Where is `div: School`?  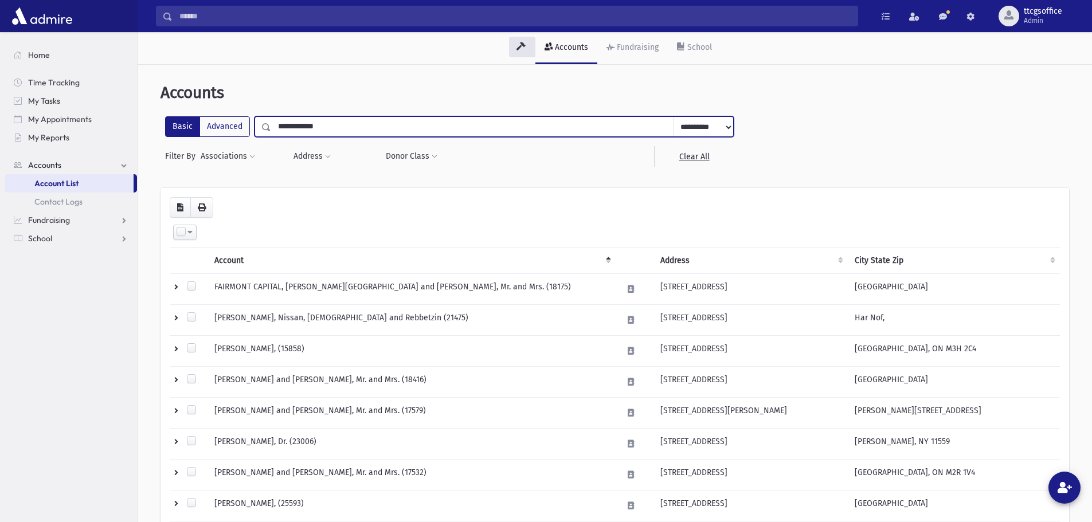
div: School is located at coordinates (698, 47).